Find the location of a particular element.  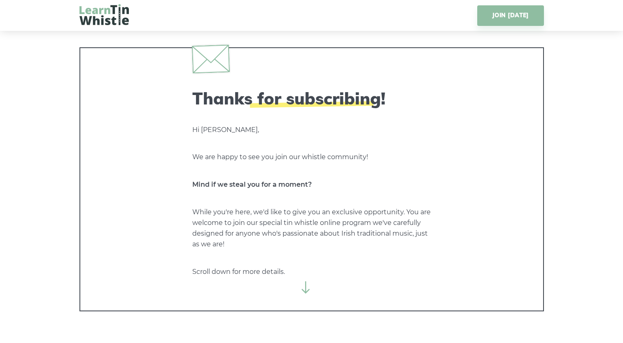

strong: Mind if we steal you for a moment? is located at coordinates (252, 184).